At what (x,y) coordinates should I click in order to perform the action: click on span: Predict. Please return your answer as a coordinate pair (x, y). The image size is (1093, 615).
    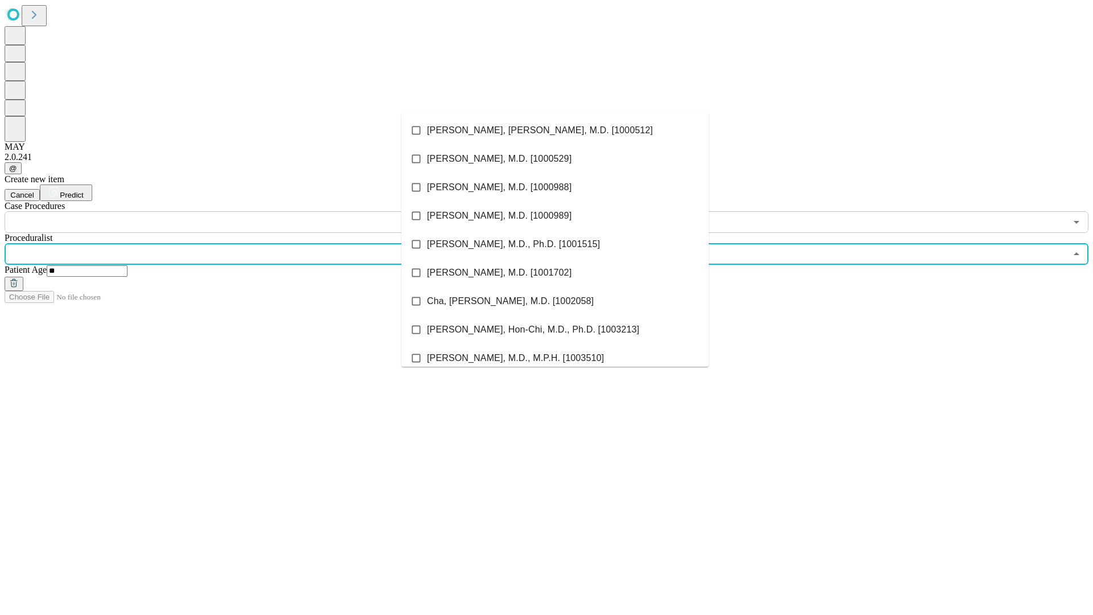
    Looking at the image, I should click on (71, 195).